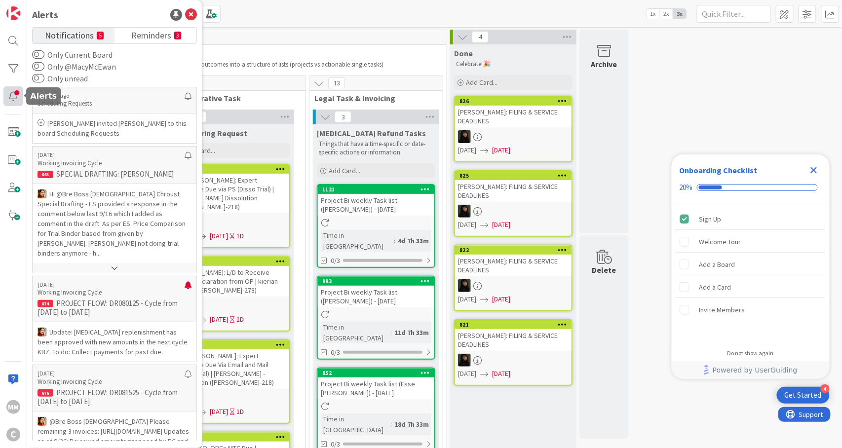 The image size is (842, 448). Describe the element at coordinates (72, 55) in the screenshot. I see `label: Only Current Board` at that location.